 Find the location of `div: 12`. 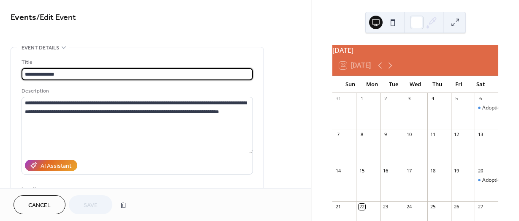

div: 12 is located at coordinates (456, 134).